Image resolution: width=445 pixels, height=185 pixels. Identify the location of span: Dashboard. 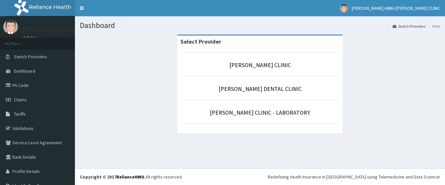
(24, 71).